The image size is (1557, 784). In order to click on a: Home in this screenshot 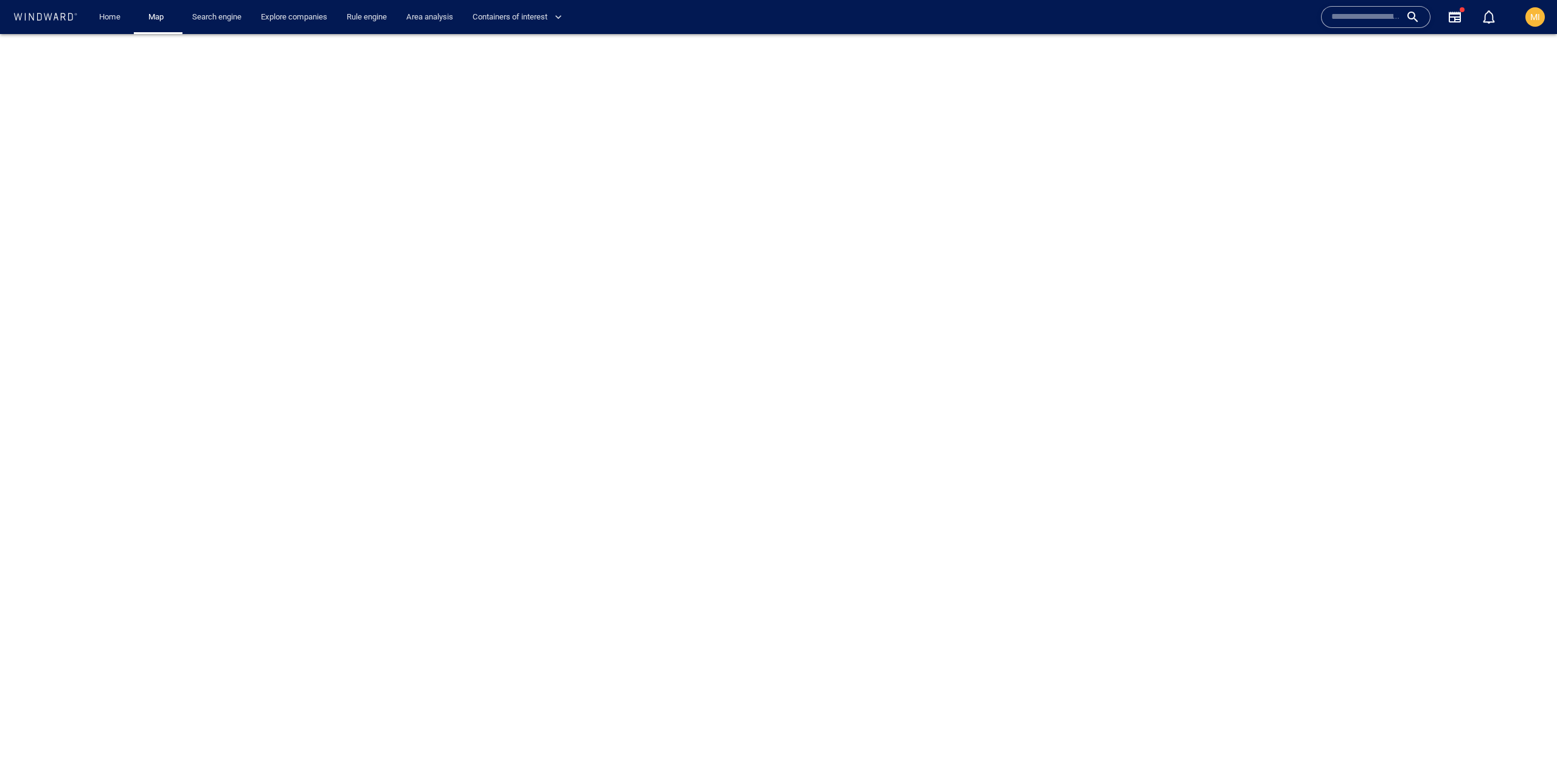, I will do `click(110, 17)`.